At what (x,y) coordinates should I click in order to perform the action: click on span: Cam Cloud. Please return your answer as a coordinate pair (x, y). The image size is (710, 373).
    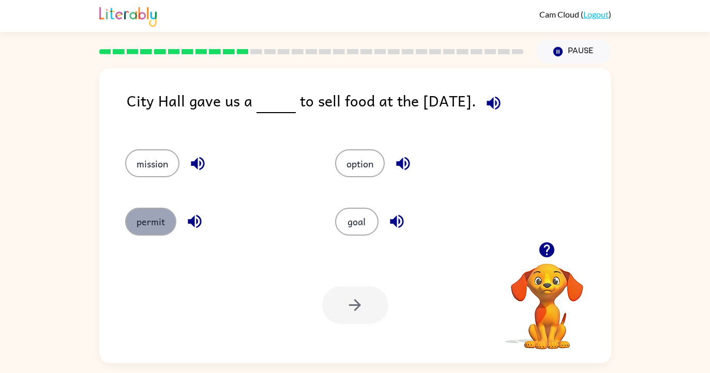
    Looking at the image, I should click on (560, 14).